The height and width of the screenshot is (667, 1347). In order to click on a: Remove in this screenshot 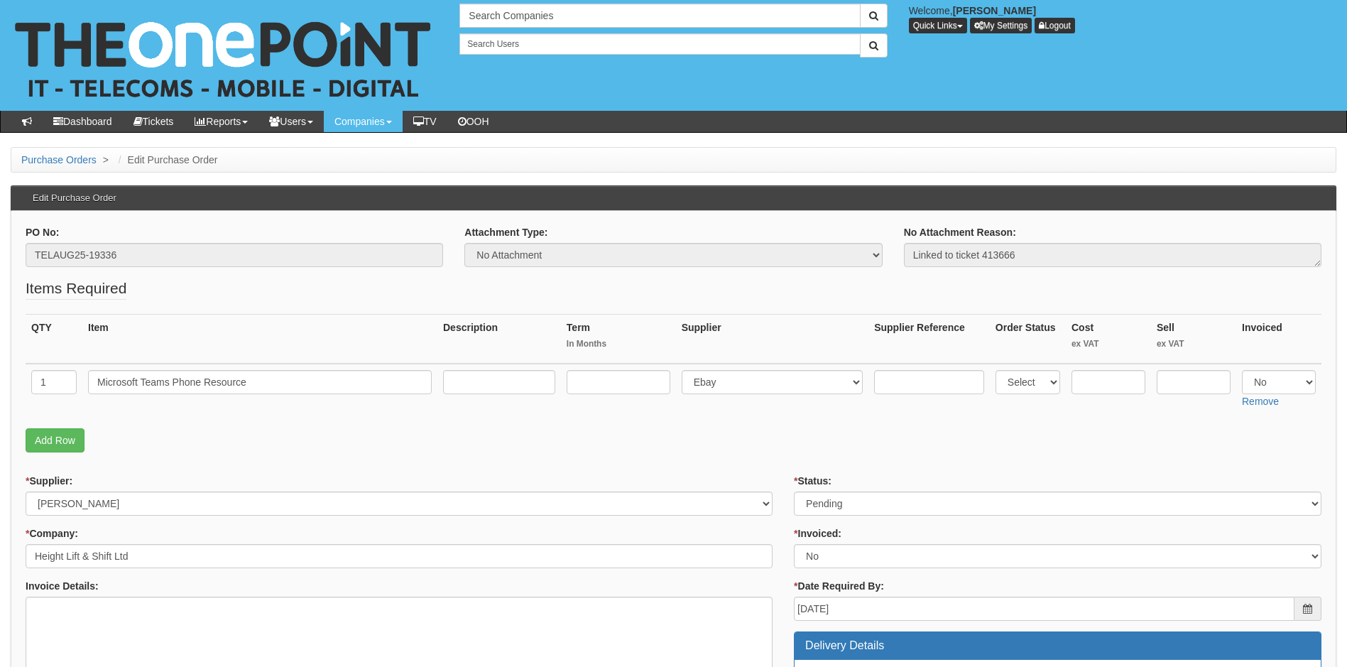, I will do `click(1260, 401)`.